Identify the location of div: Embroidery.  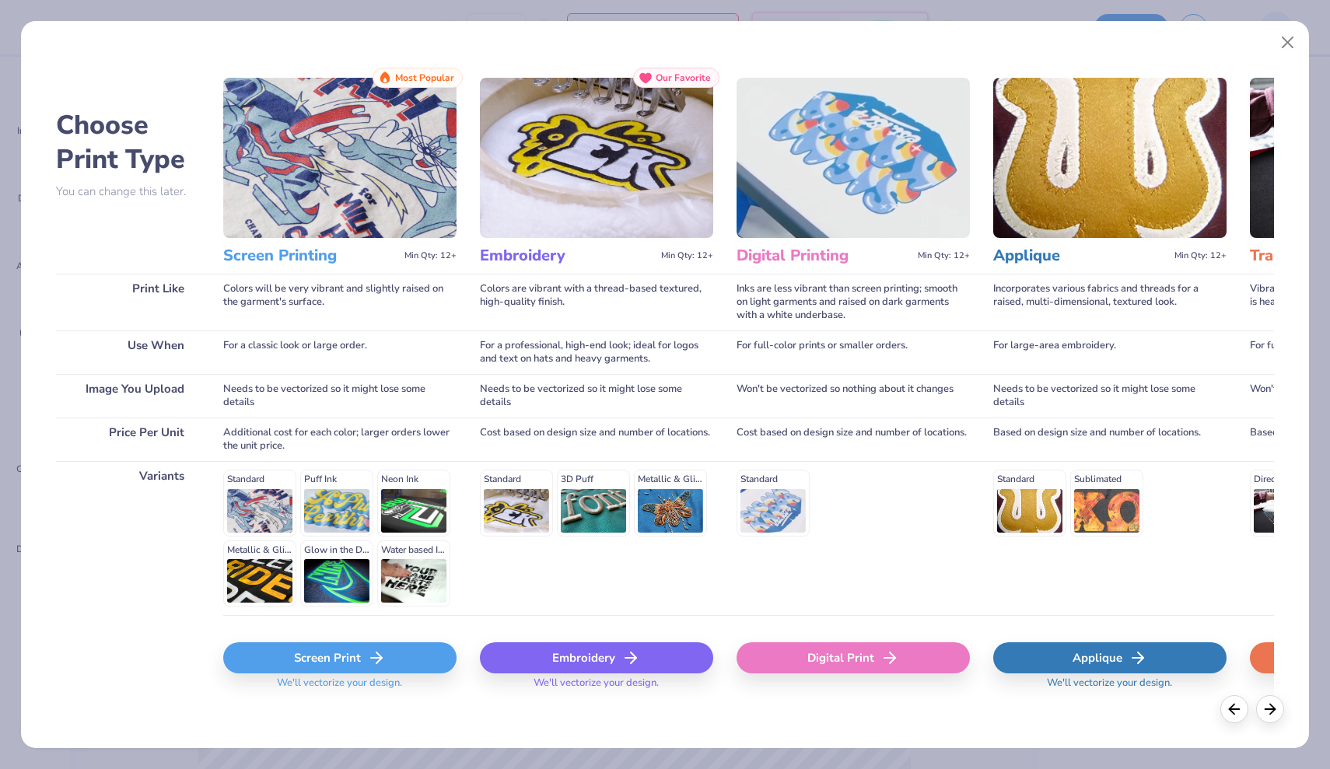
(597, 658).